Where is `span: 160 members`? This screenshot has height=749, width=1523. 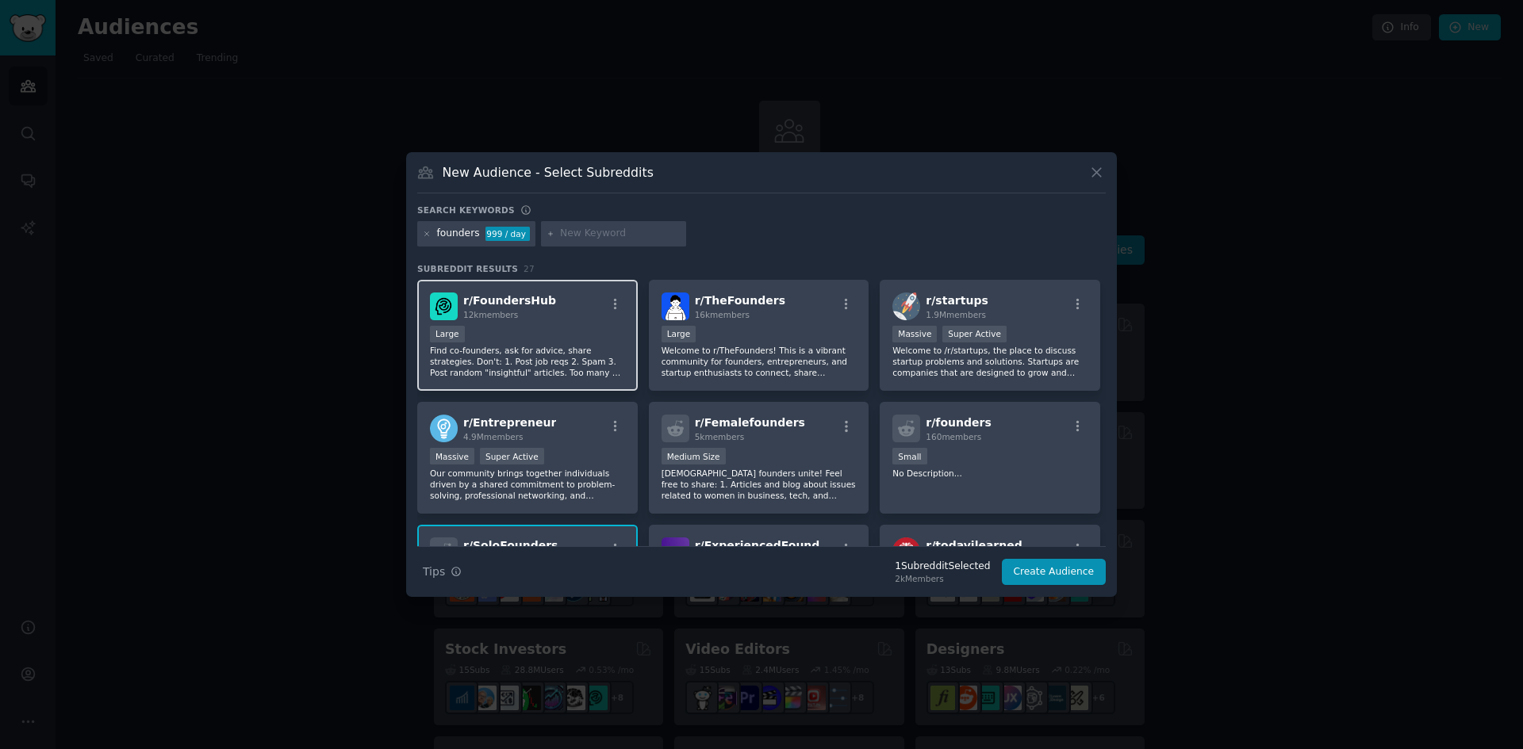
span: 160 members is located at coordinates (953, 437).